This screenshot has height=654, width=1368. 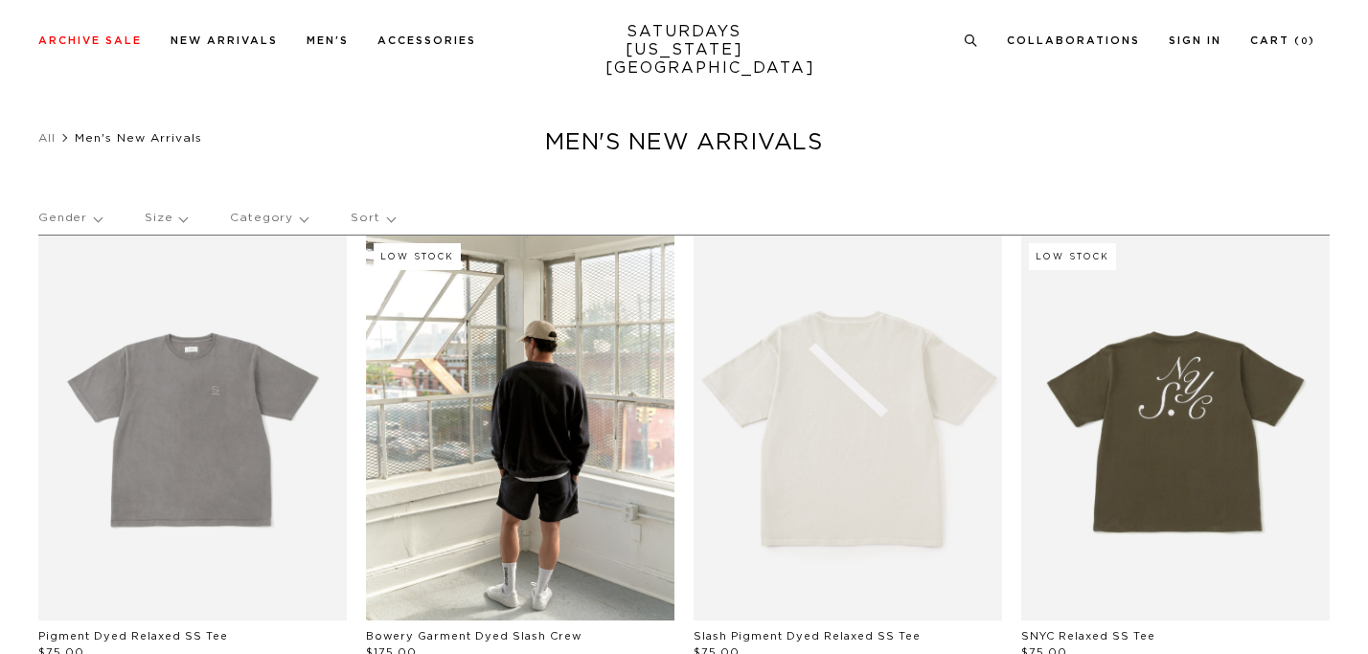 What do you see at coordinates (328, 40) in the screenshot?
I see `a: Men's` at bounding box center [328, 40].